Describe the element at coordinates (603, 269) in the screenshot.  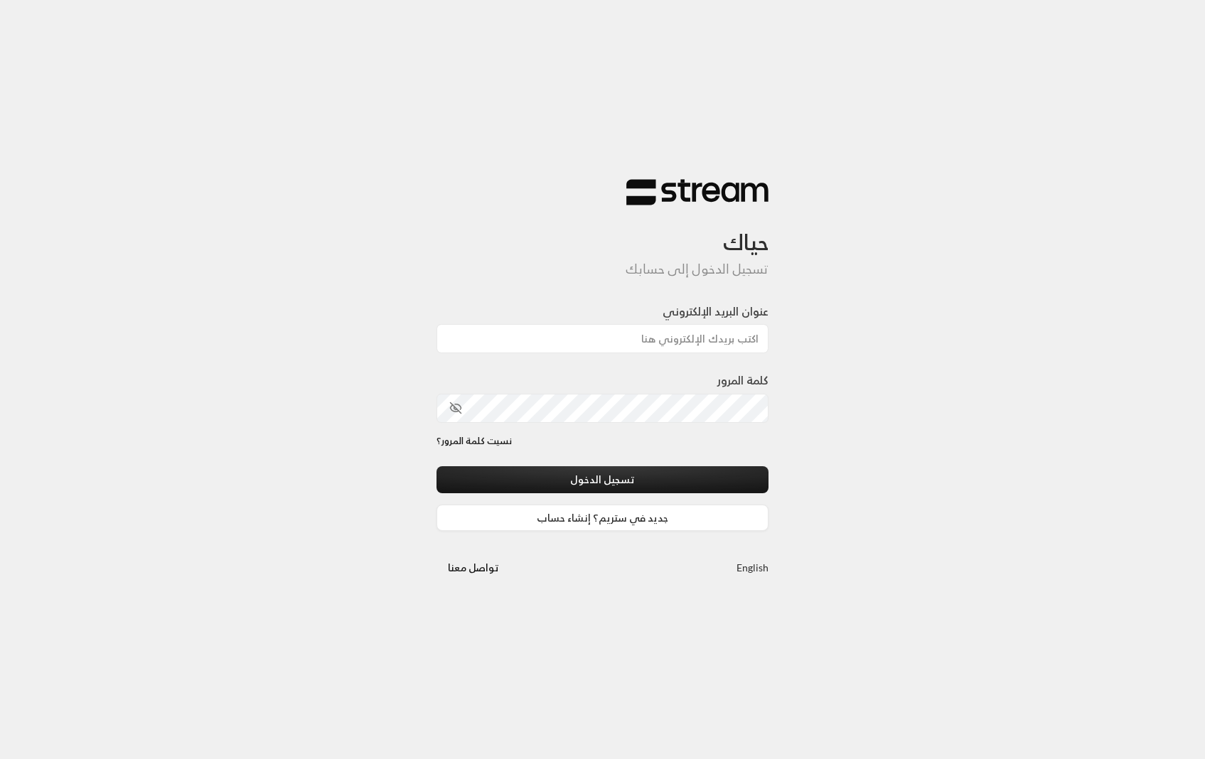
I see `h5: تسجيل الدخول إلى حسابك` at that location.